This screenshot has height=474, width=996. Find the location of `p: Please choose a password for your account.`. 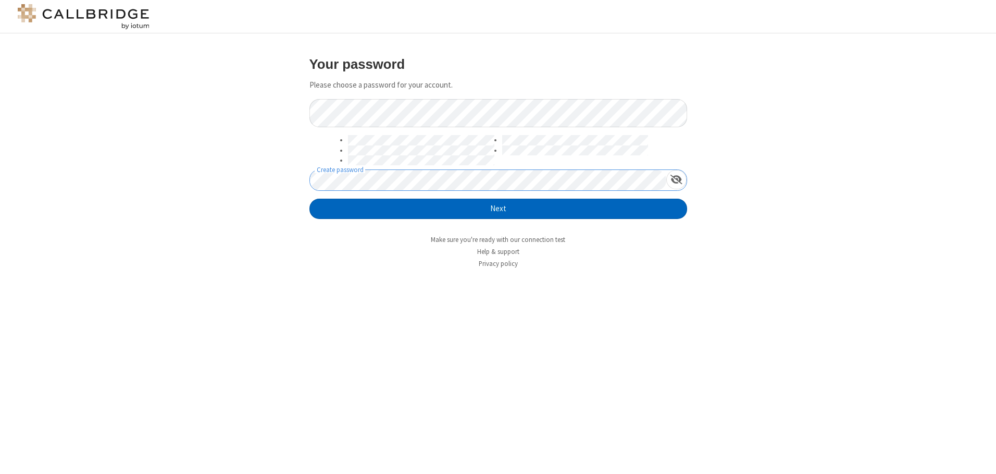

p: Please choose a password for your account. is located at coordinates (498, 85).